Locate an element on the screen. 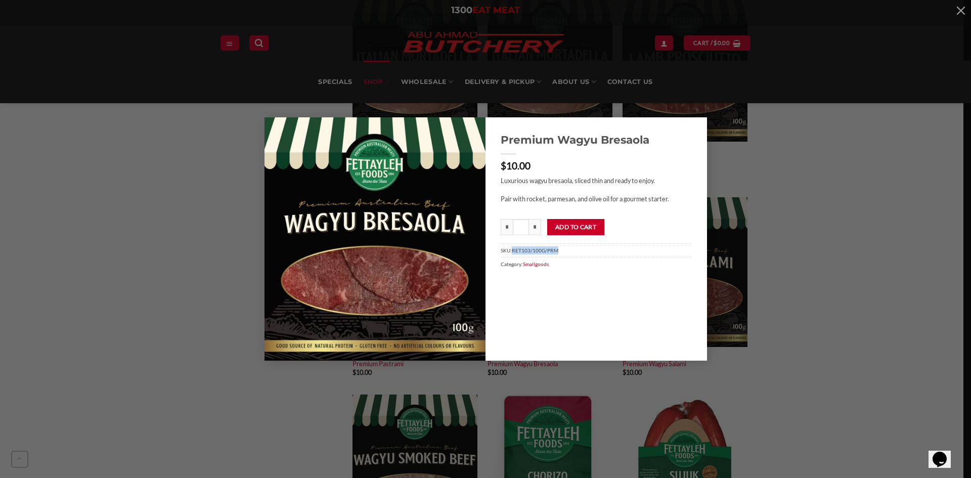 The image size is (971, 478). img: Screenshot is located at coordinates (375, 239).